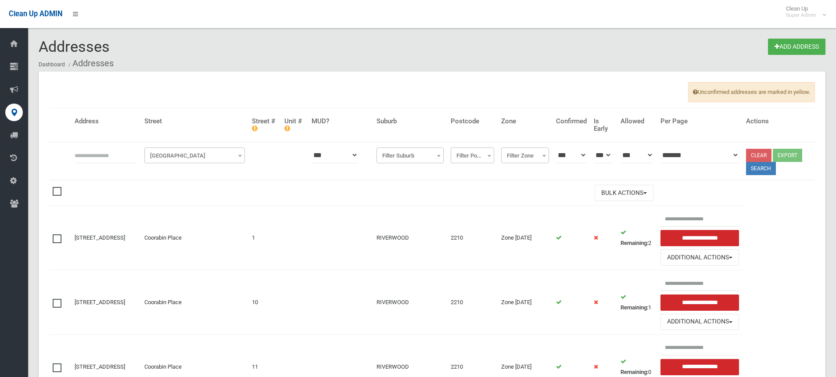 The width and height of the screenshot is (836, 377). Describe the element at coordinates (265, 125) in the screenshot. I see `h4: Street #` at that location.